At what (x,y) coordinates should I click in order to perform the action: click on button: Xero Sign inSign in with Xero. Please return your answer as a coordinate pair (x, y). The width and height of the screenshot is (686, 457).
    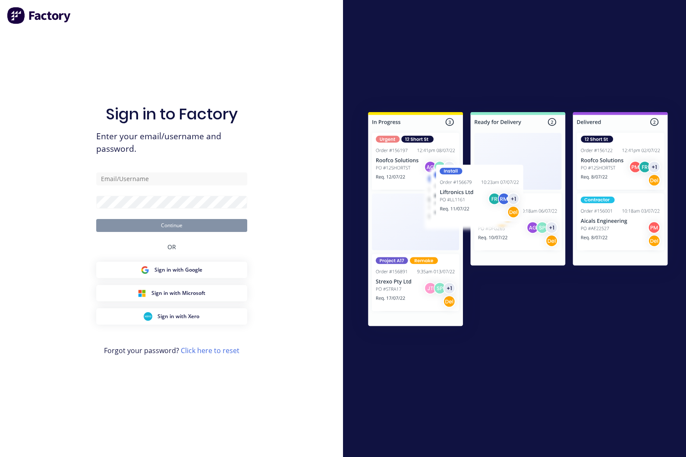
    Looking at the image, I should click on (172, 317).